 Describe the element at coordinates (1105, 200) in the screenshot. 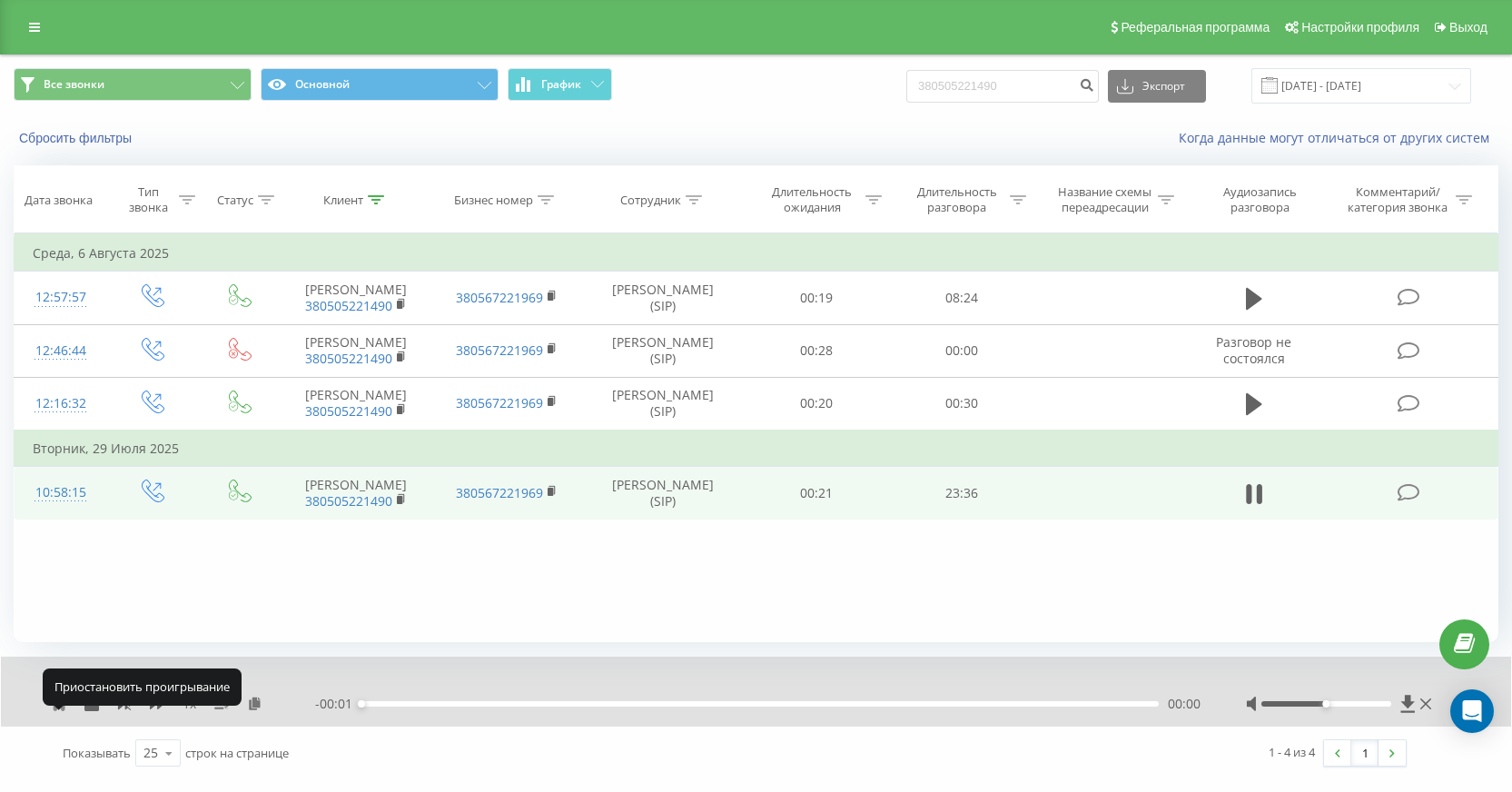

I see `div: Название схемы переадресации` at that location.